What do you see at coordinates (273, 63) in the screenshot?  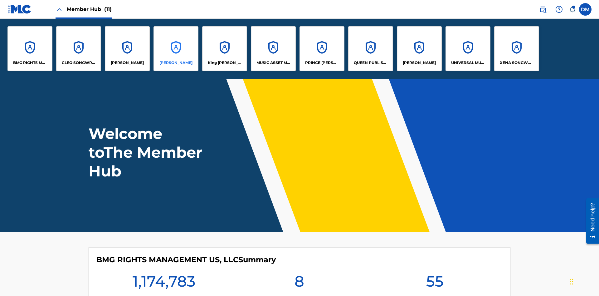 I see `p: MUSIC ASSET MANAGEMENT (MAM)` at bounding box center [273, 63].